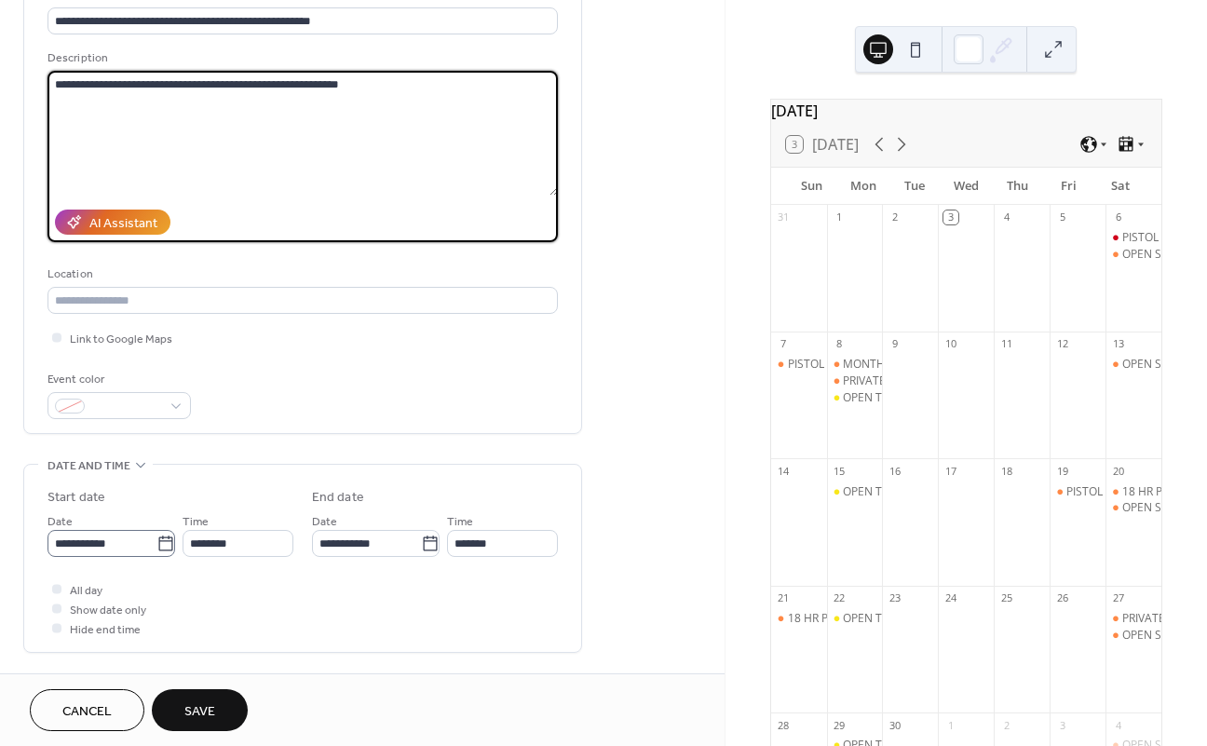 The image size is (1207, 746). What do you see at coordinates (1006, 344) in the screenshot?
I see `div: 11` at bounding box center [1006, 344].